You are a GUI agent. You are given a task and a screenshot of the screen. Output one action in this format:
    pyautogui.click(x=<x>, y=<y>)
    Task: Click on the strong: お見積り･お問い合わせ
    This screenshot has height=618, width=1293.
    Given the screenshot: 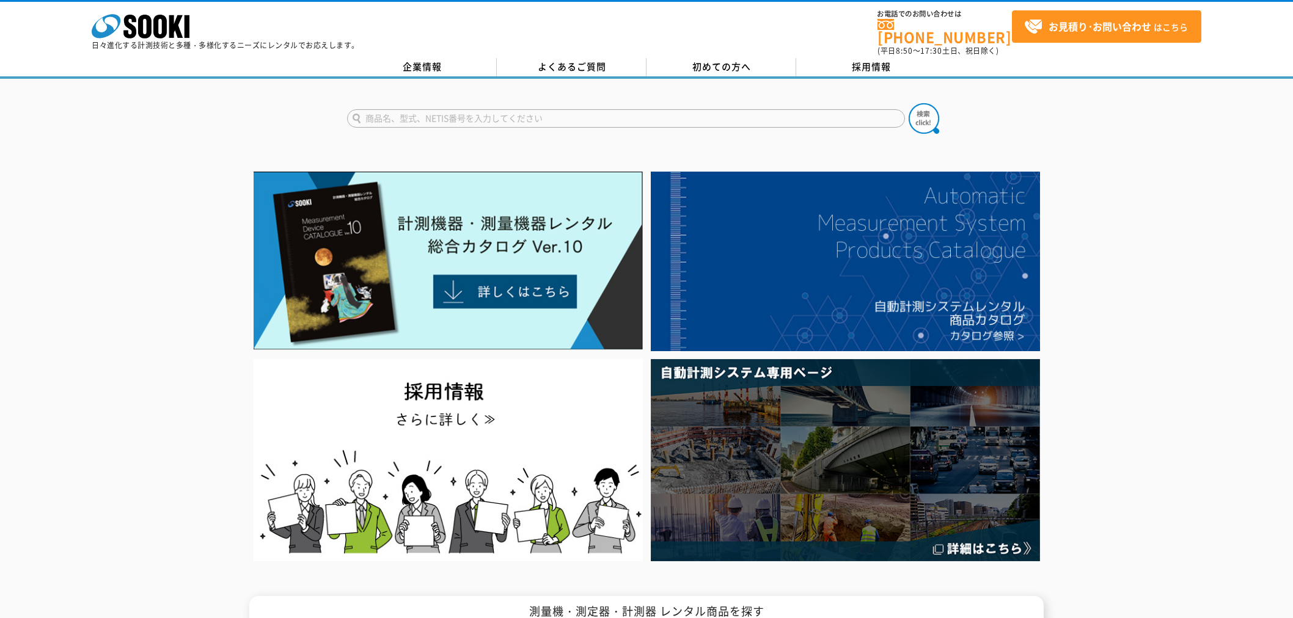 What is the action you would take?
    pyautogui.click(x=1100, y=26)
    